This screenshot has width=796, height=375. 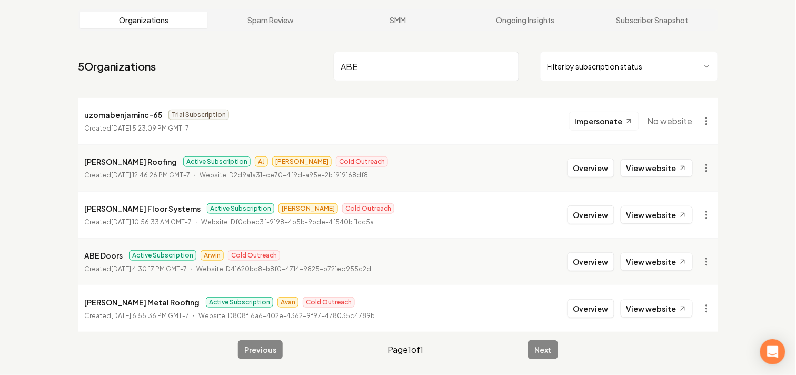 I want to click on a: Spam Review, so click(x=271, y=20).